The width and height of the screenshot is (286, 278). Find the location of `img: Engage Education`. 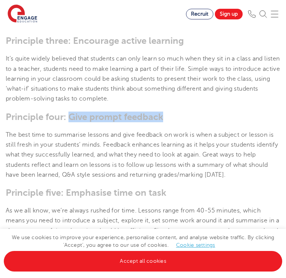

img: Engage Education is located at coordinates (22, 14).